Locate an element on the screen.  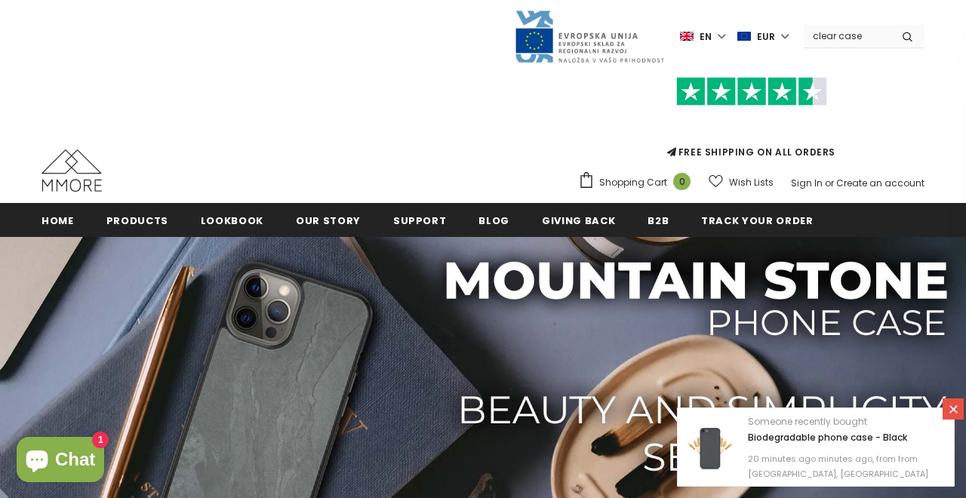
span: Giving back is located at coordinates (578, 220).